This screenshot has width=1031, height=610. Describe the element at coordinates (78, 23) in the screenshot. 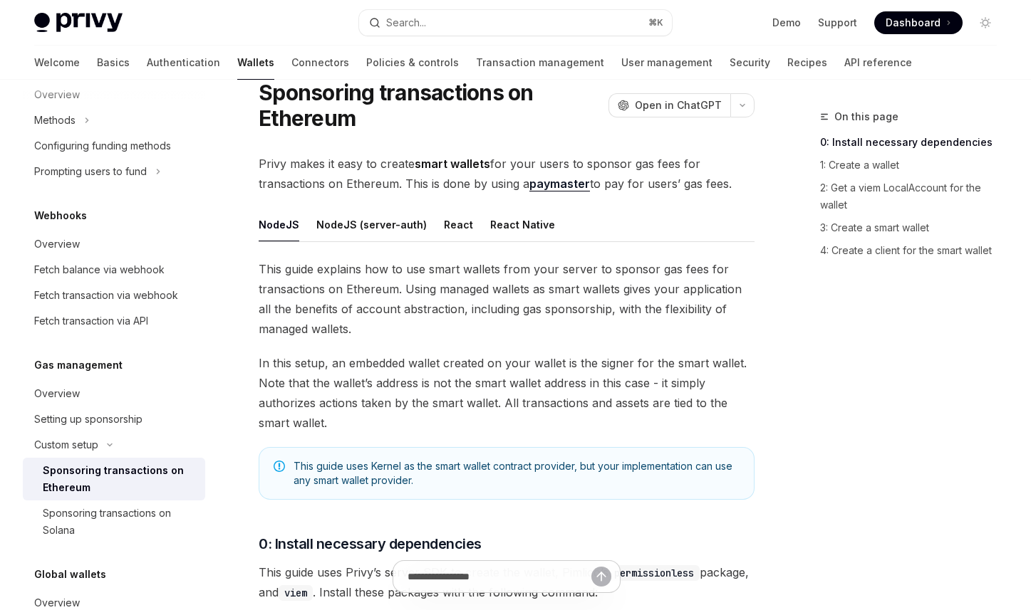

I see `img: light logo` at that location.